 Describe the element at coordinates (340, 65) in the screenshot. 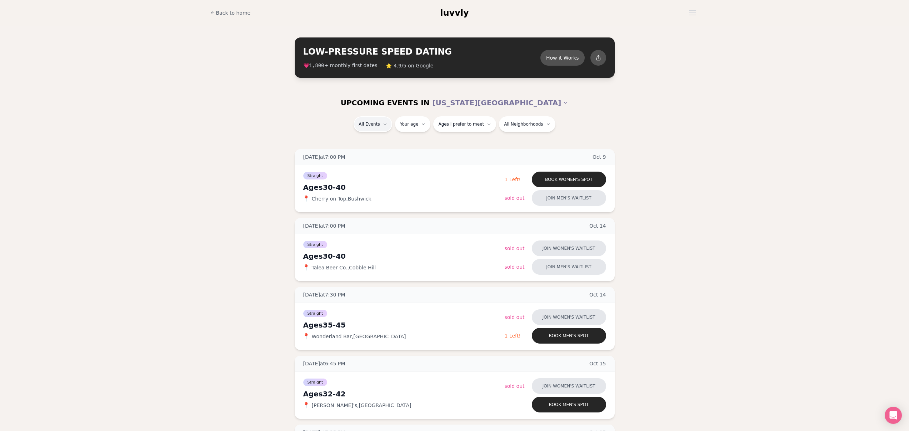

I see `span: 💗 + monthly first dates` at that location.